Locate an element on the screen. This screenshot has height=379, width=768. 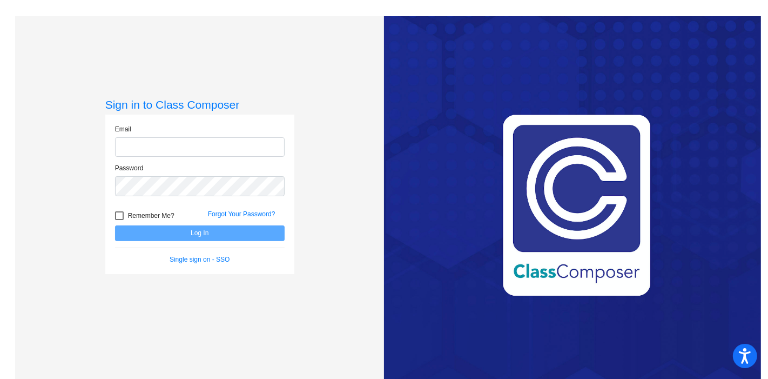
a: Single sign on - SSO is located at coordinates (199, 259).